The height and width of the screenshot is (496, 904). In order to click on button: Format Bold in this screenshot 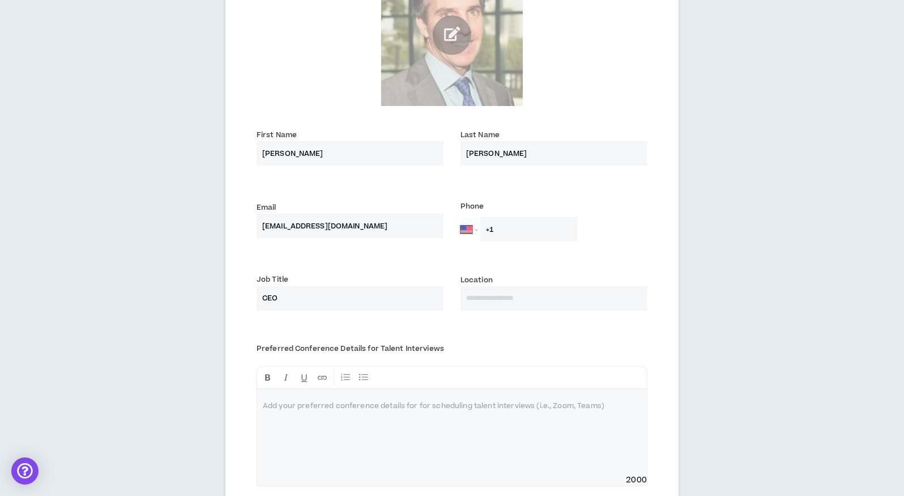, I will do `click(268, 377)`.